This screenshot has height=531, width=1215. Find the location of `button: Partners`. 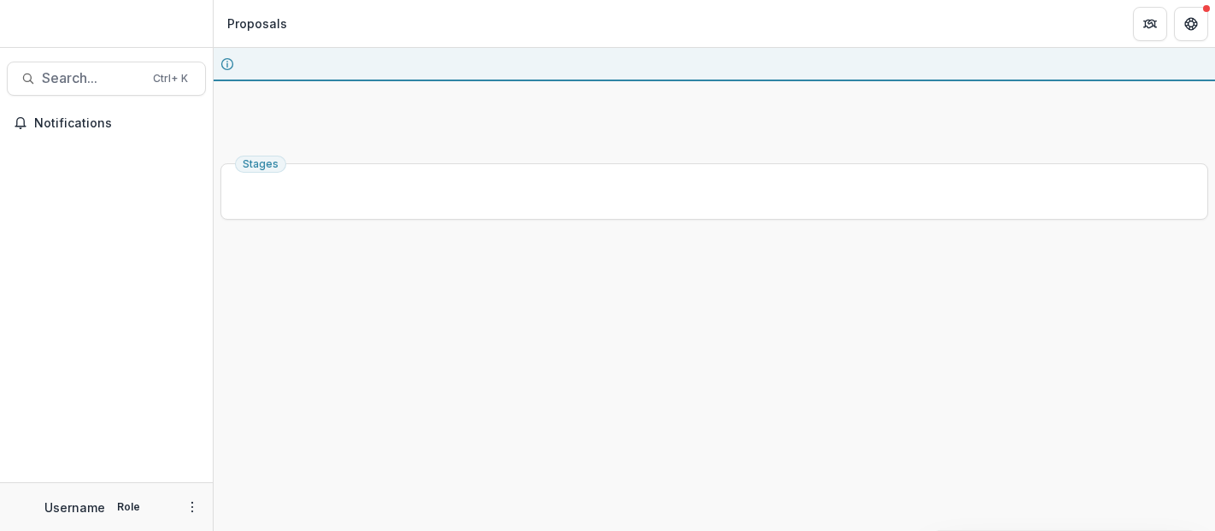

button: Partners is located at coordinates (1150, 24).